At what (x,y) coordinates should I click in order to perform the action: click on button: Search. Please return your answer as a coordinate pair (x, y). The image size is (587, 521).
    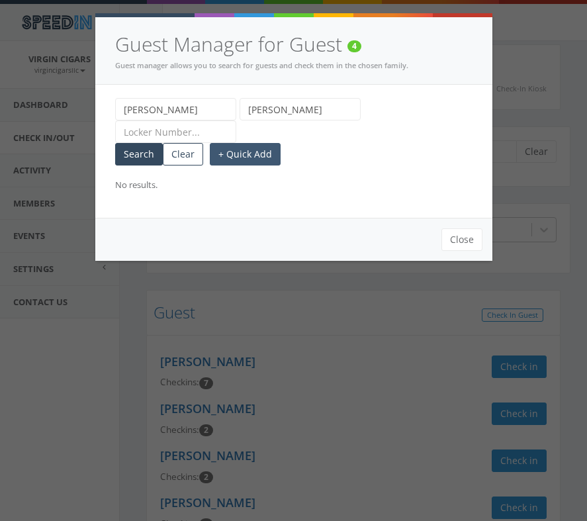
    Looking at the image, I should click on (139, 154).